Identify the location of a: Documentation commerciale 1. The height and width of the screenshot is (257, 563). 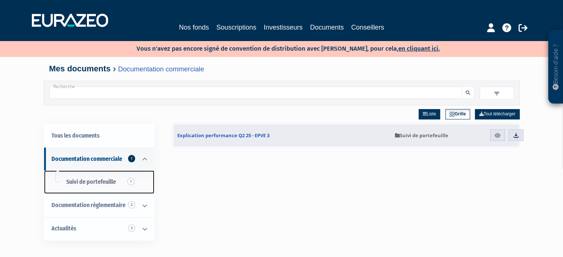
(99, 159).